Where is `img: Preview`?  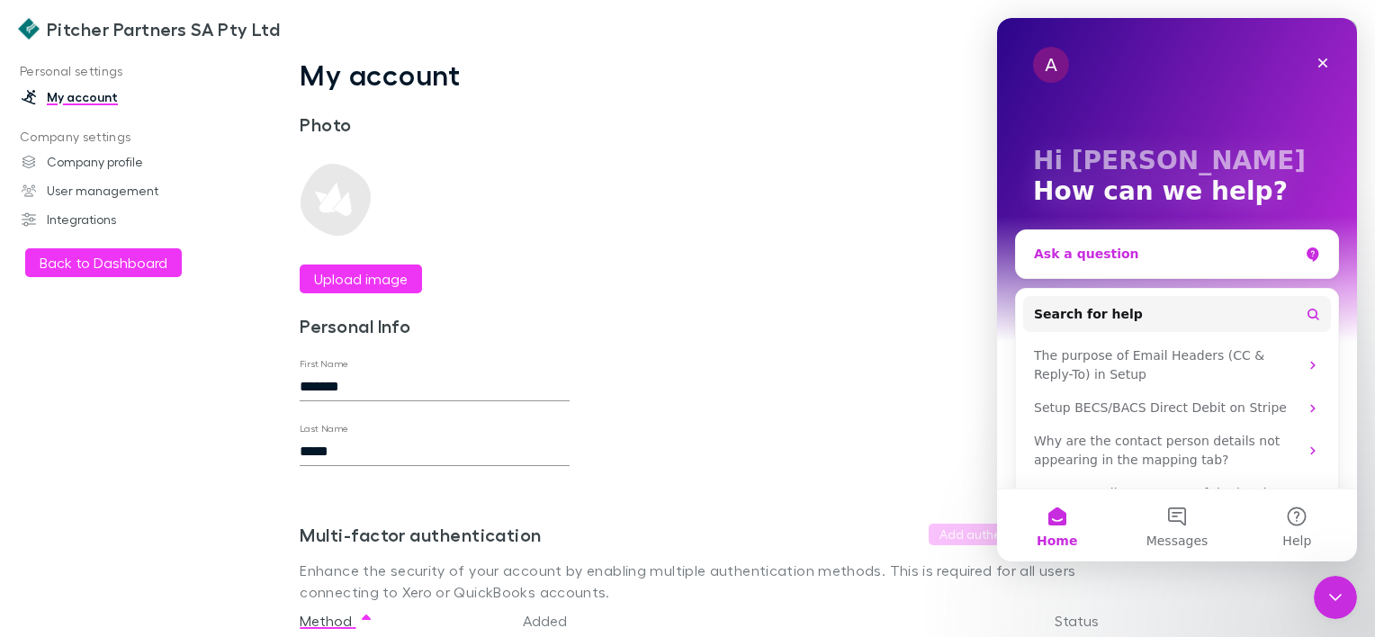
img: Preview is located at coordinates (336, 200).